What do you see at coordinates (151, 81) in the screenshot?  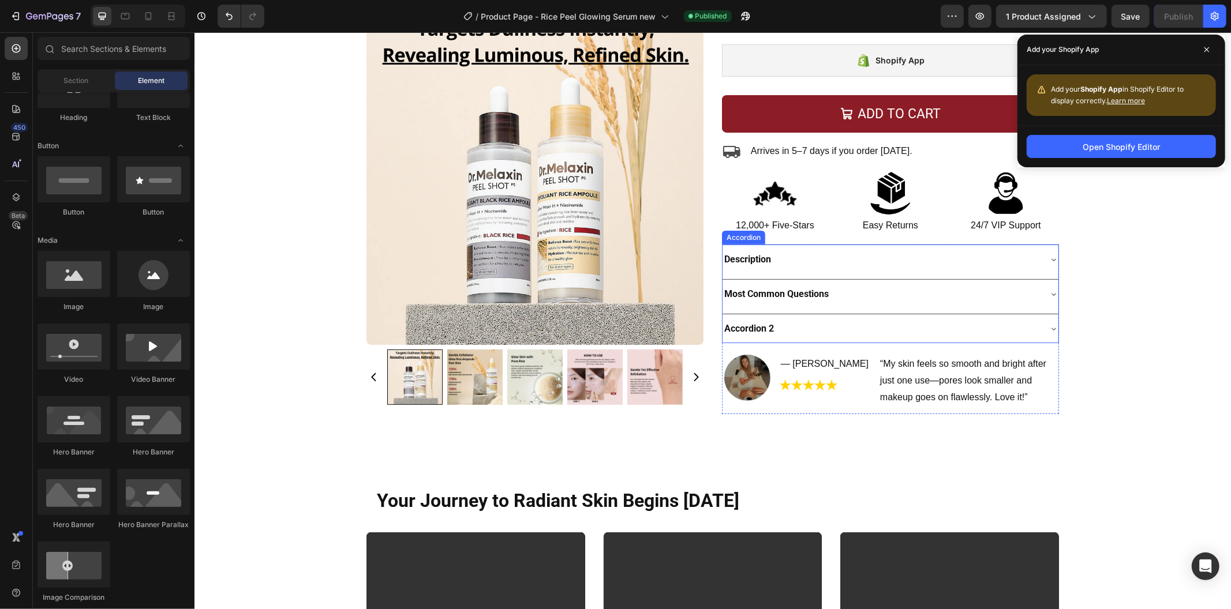 I see `span: Element` at bounding box center [151, 81].